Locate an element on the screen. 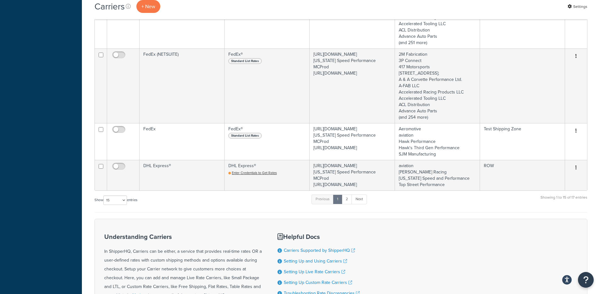 The image size is (600, 294). span: Enter Credentials to Get Rates is located at coordinates (254, 173).